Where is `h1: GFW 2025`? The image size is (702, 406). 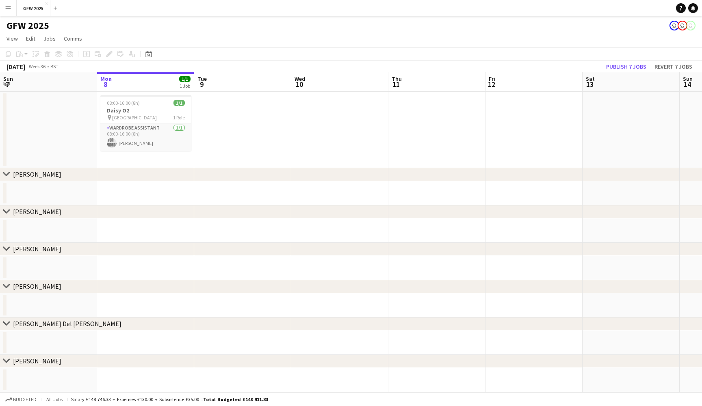
h1: GFW 2025 is located at coordinates (28, 26).